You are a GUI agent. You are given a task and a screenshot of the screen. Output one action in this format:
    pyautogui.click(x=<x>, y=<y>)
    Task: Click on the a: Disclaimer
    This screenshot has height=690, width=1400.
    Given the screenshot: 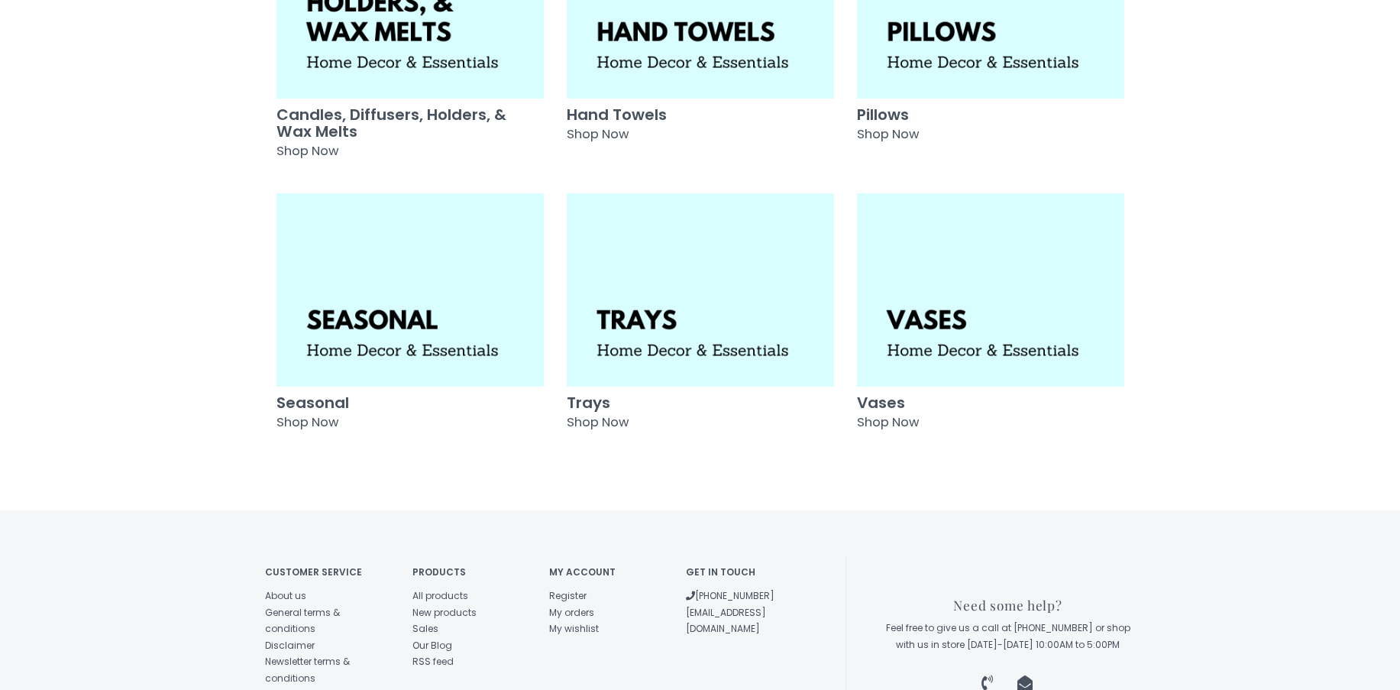 What is the action you would take?
    pyautogui.click(x=289, y=645)
    